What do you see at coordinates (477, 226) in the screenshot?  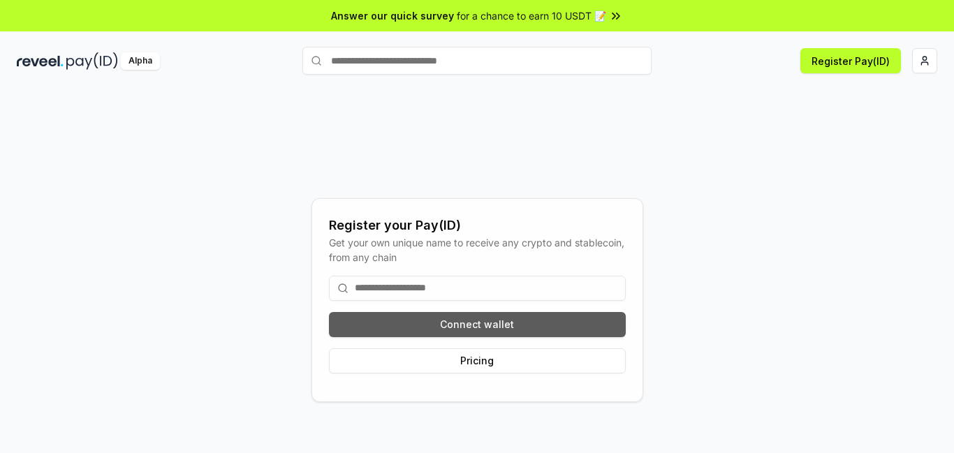 I see `div: Register your Pay(ID)` at bounding box center [477, 226].